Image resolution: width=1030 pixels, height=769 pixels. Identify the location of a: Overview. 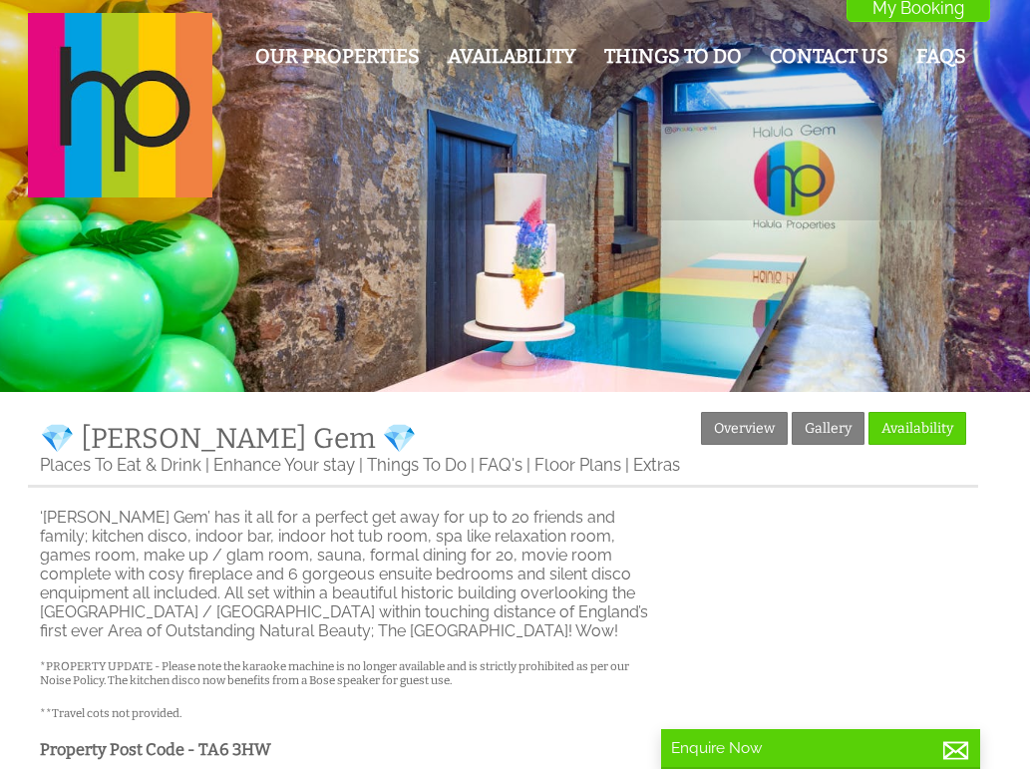
(744, 428).